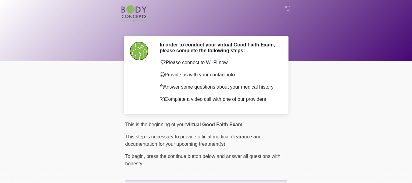 The height and width of the screenshot is (183, 412). Describe the element at coordinates (219, 48) in the screenshot. I see `h2: In order to conduct your virtual Good Faith Exam, please complete the following steps:` at that location.